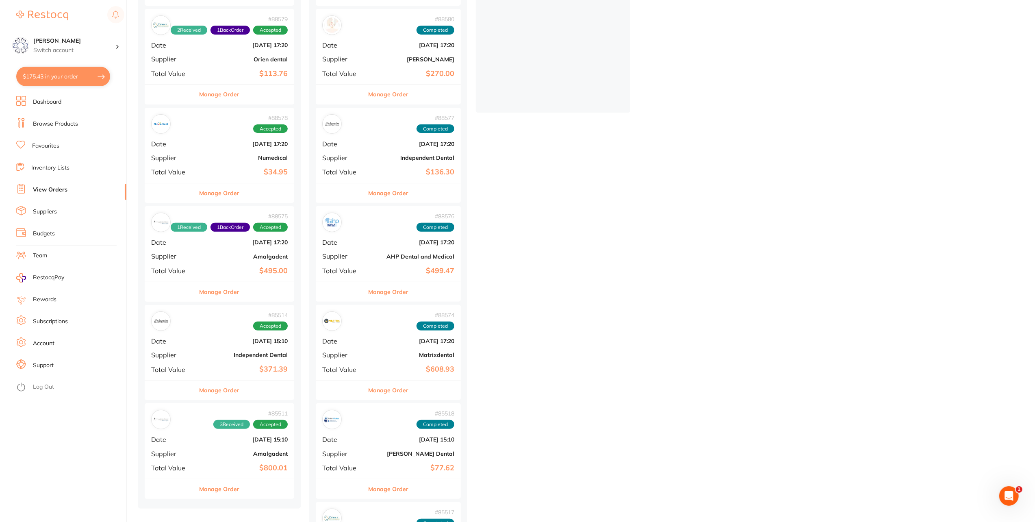  What do you see at coordinates (244, 468) in the screenshot?
I see `b: $800.01` at bounding box center [244, 468].